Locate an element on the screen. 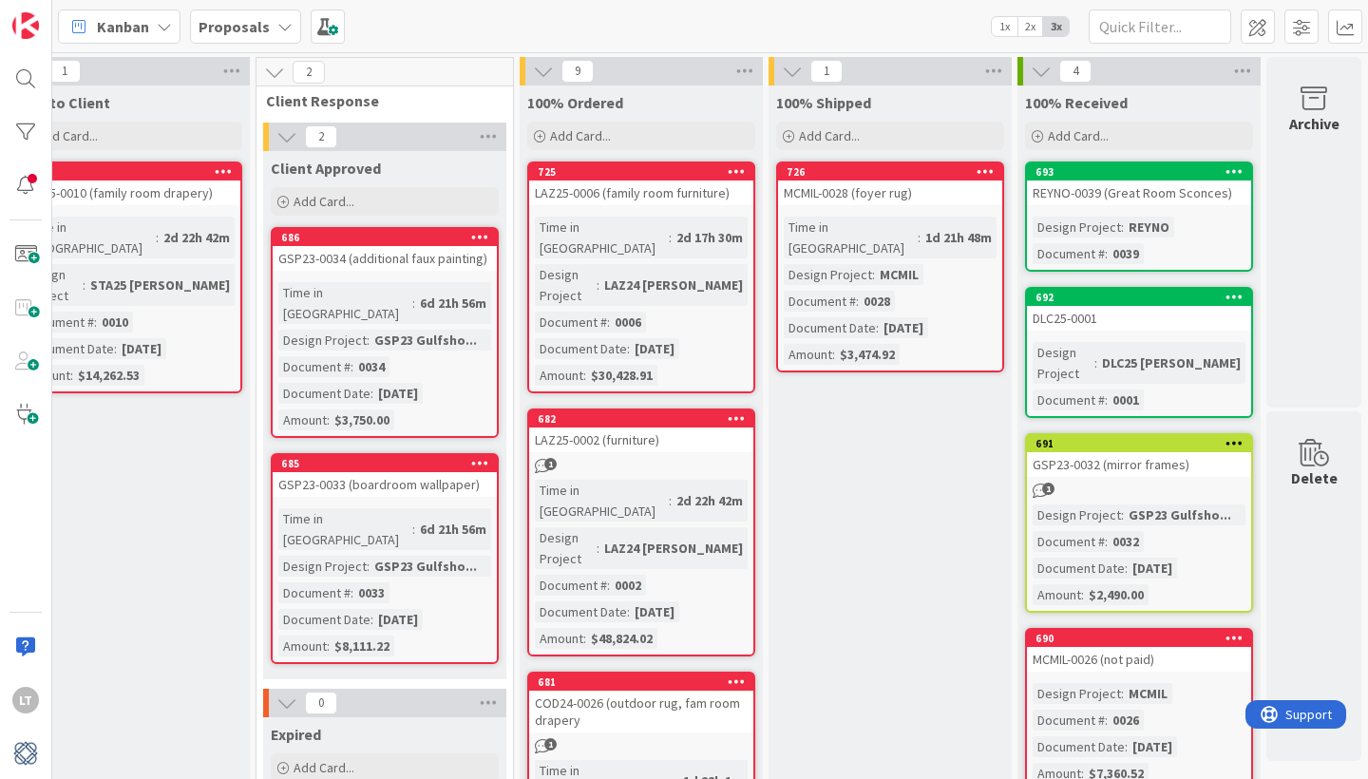 Image resolution: width=1368 pixels, height=779 pixels. div: LT is located at coordinates (26, 700).